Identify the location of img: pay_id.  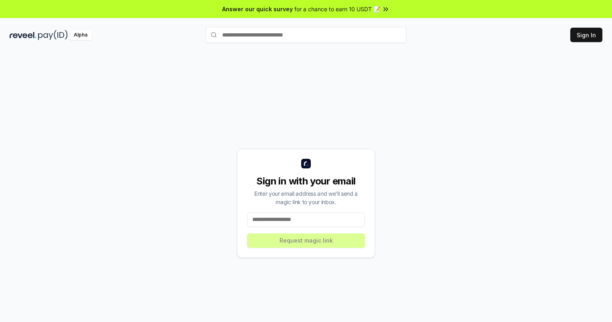
(53, 35).